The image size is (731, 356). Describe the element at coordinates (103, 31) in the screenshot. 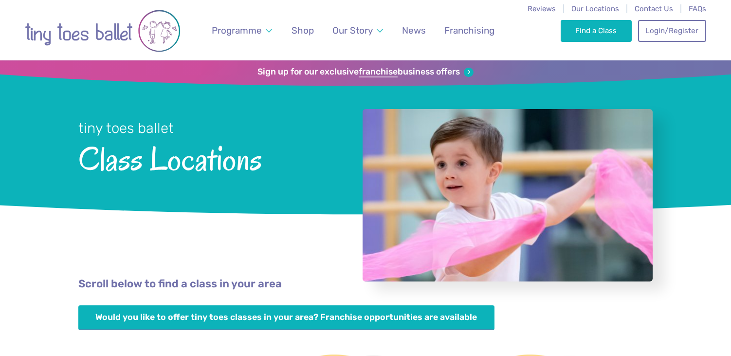

I see `img: tiny toes ballet` at that location.